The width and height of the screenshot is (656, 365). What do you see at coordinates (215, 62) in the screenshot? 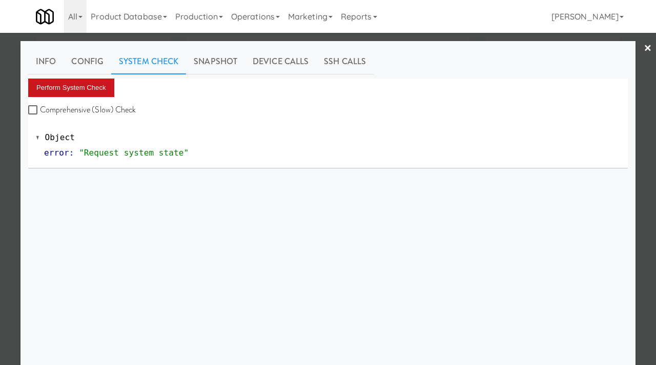
I see `a: Snapshot` at bounding box center [215, 62].